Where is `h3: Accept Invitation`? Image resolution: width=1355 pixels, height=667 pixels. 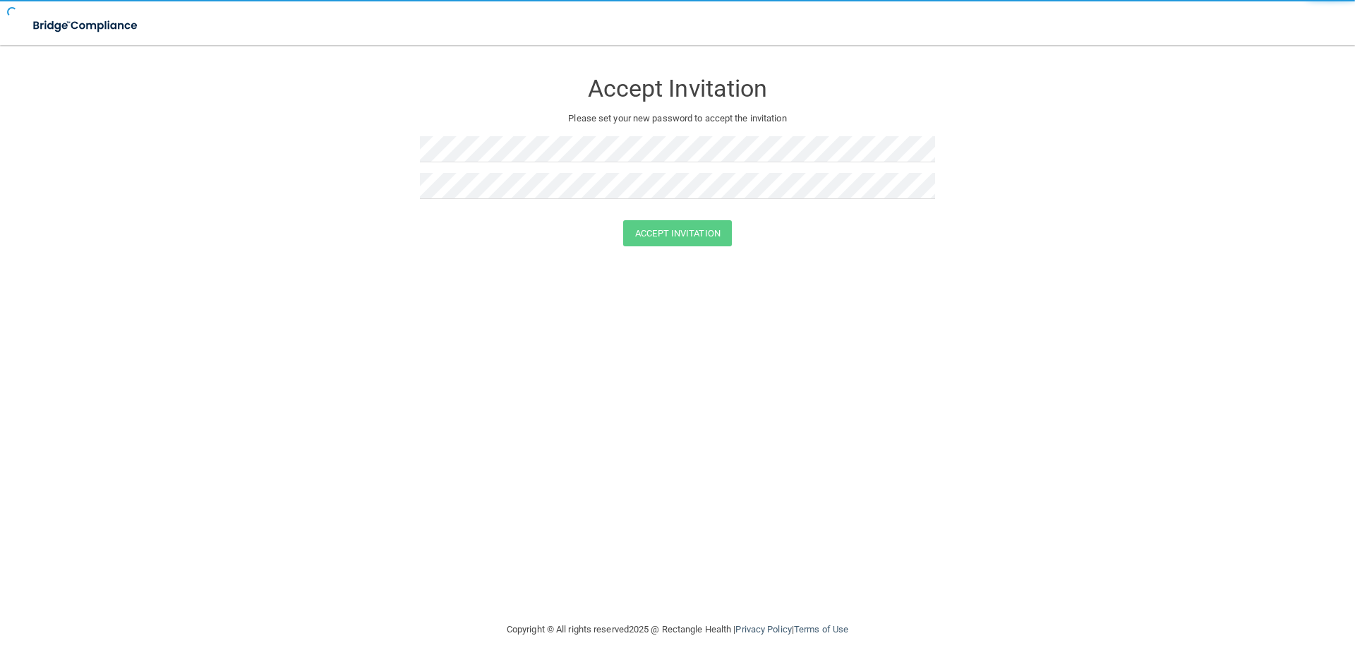 h3: Accept Invitation is located at coordinates (677, 88).